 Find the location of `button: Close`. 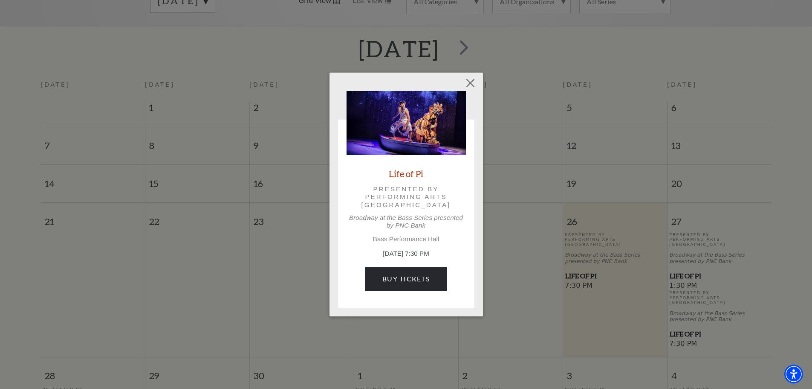

button: Close is located at coordinates (470, 83).